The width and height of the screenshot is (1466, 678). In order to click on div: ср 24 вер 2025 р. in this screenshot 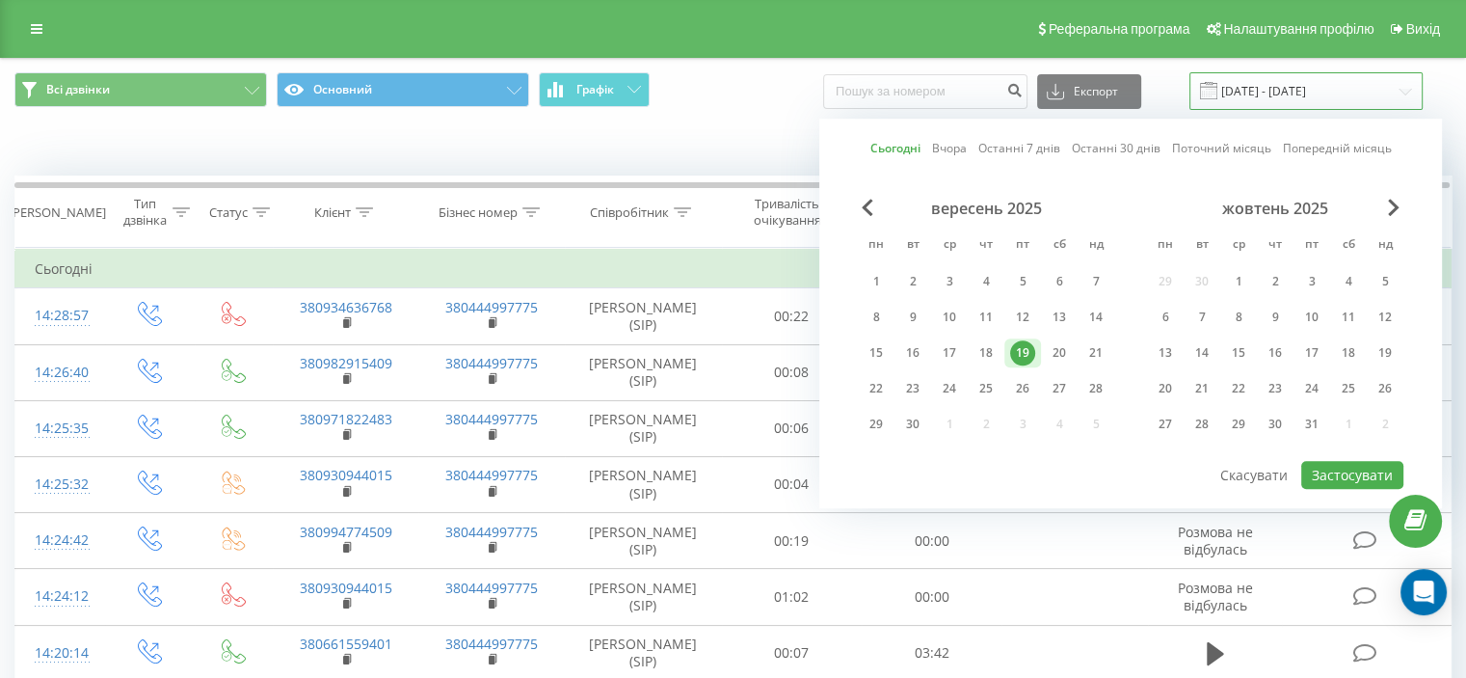, I will do `click(950, 388)`.